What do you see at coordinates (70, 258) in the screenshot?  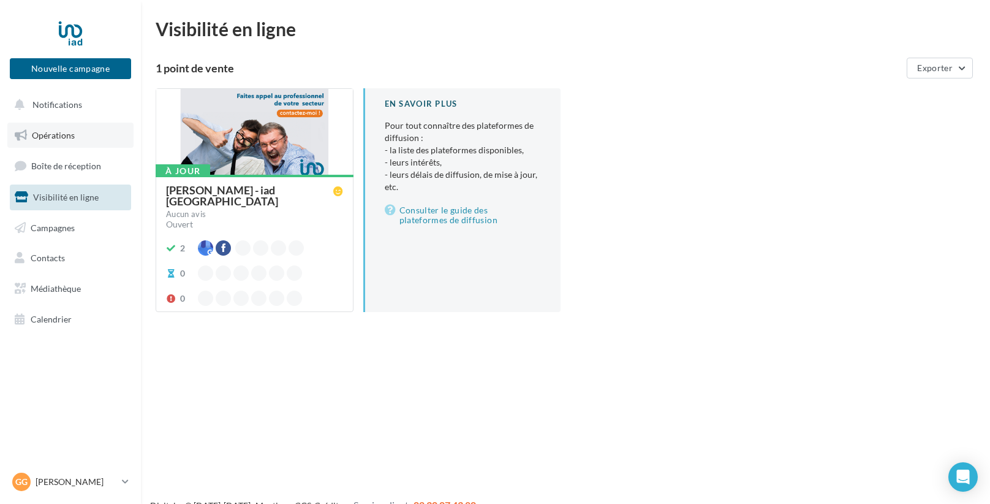 I see `a: Contacts` at bounding box center [70, 258].